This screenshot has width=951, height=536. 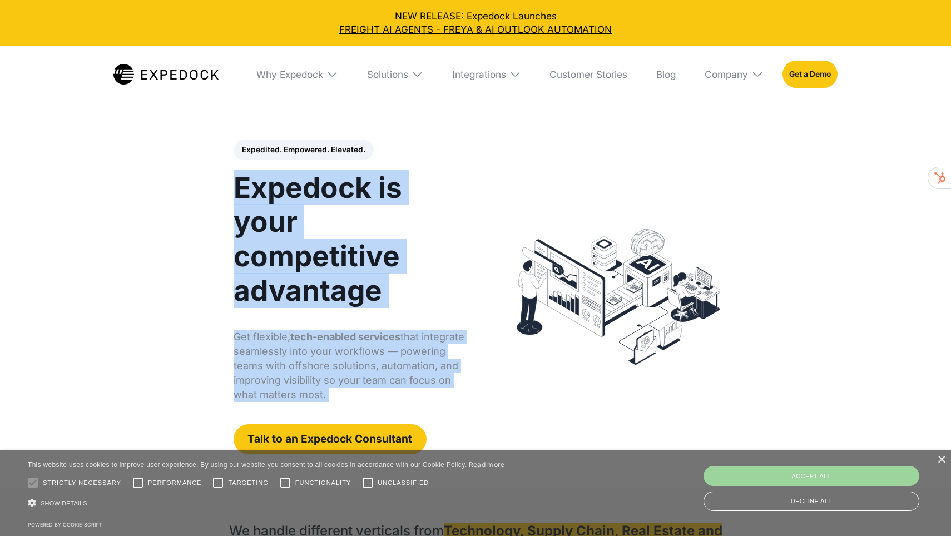 I want to click on div: Decline all, so click(x=811, y=501).